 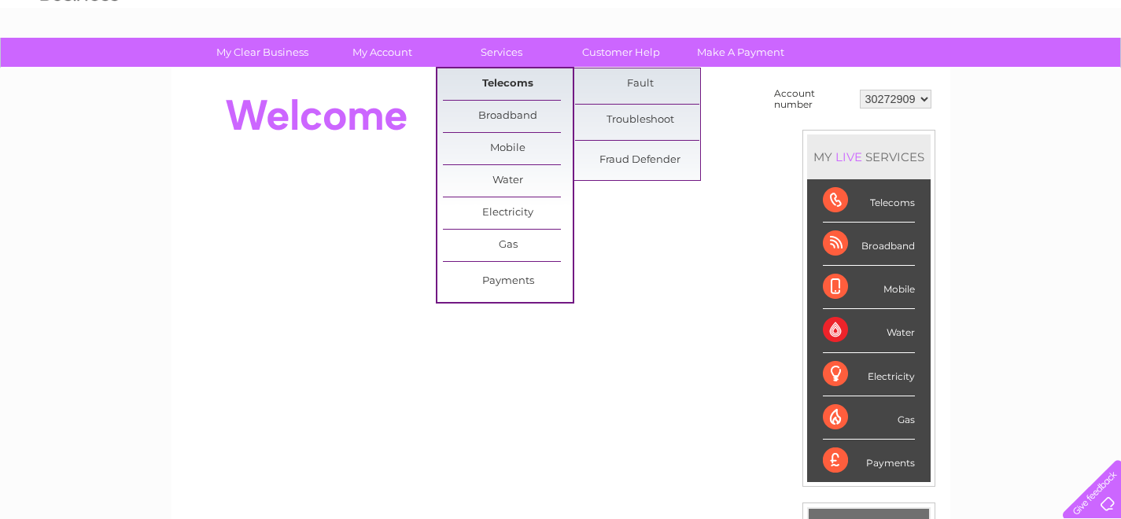 What do you see at coordinates (1035, 72) in the screenshot?
I see `a: Contact` at bounding box center [1035, 72].